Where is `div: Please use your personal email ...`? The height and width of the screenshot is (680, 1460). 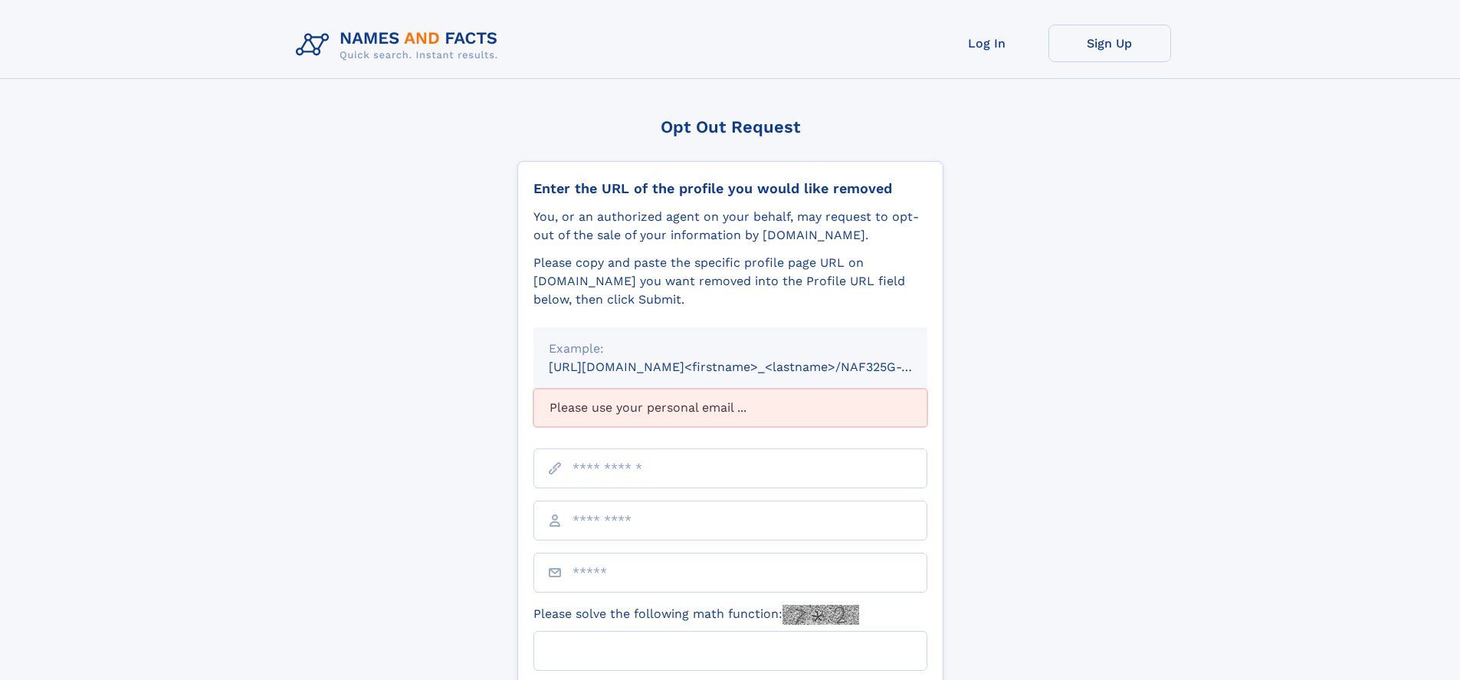 div: Please use your personal email ... is located at coordinates (731, 408).